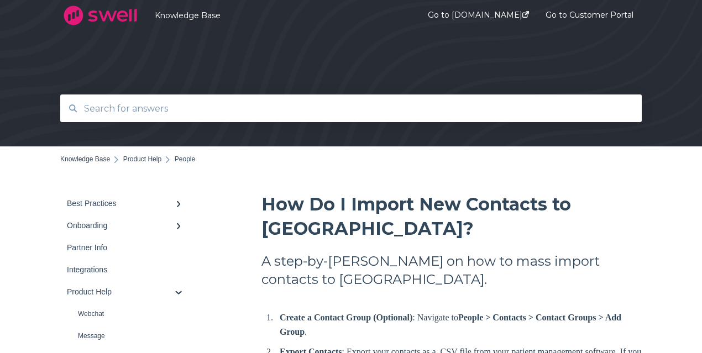 Image resolution: width=702 pixels, height=353 pixels. What do you see at coordinates (351, 108) in the screenshot?
I see `input: Search for answers` at bounding box center [351, 108].